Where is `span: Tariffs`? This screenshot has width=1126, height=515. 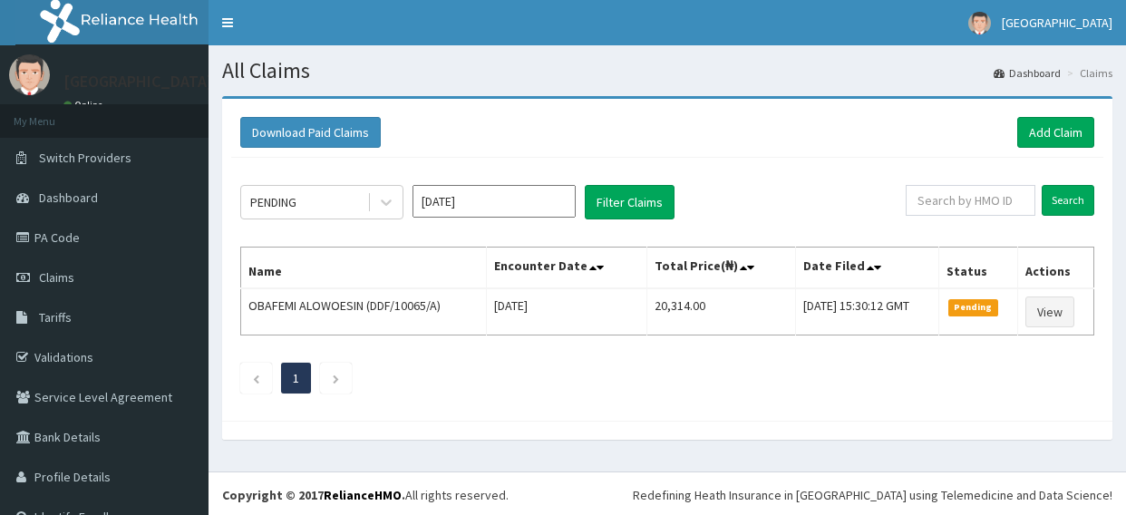 span: Tariffs is located at coordinates (55, 317).